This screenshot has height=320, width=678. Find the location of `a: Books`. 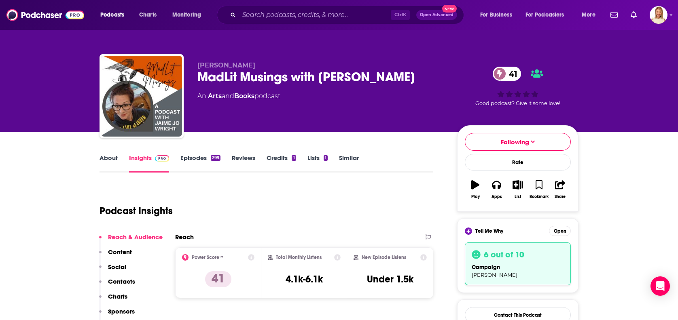

a: Books is located at coordinates (244, 96).